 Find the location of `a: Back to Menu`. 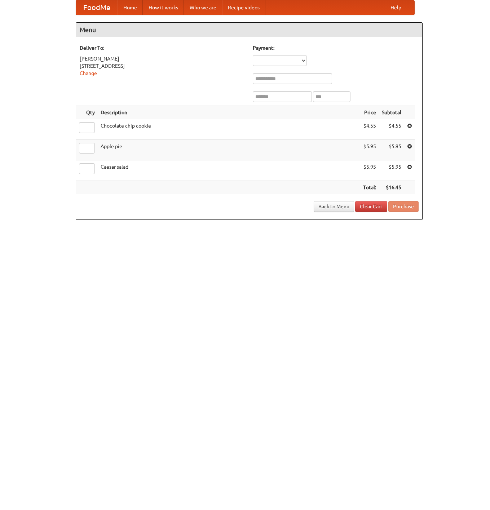

a: Back to Menu is located at coordinates (334, 207).